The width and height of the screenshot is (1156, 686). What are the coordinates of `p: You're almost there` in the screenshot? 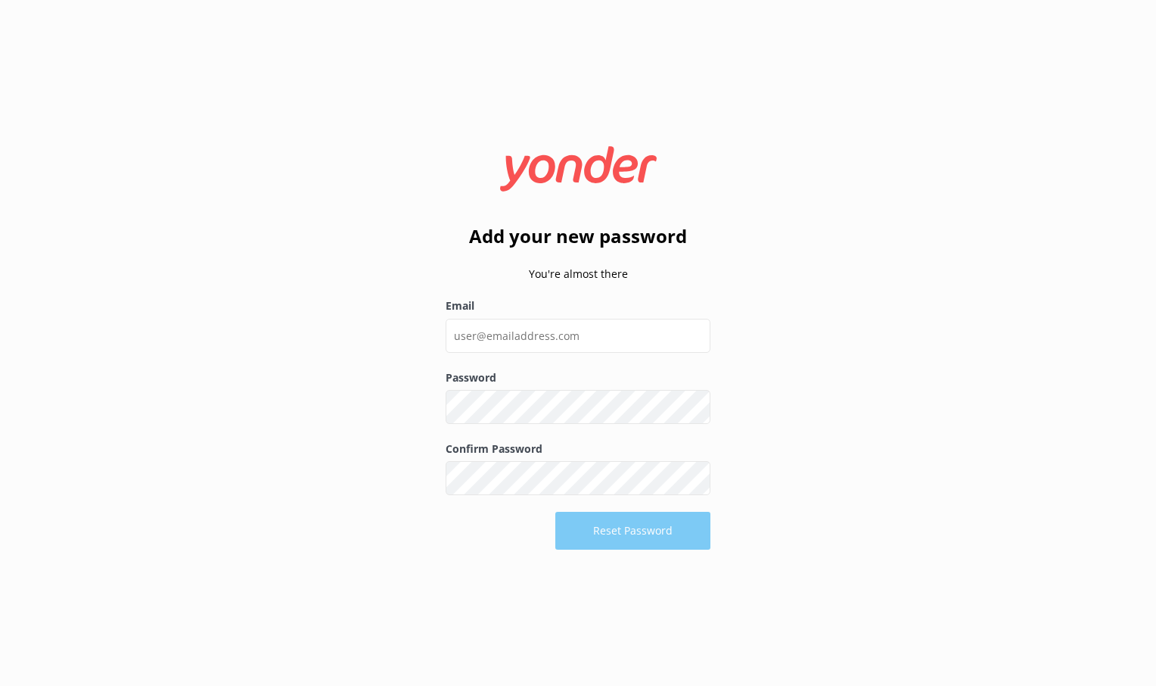 It's located at (578, 274).